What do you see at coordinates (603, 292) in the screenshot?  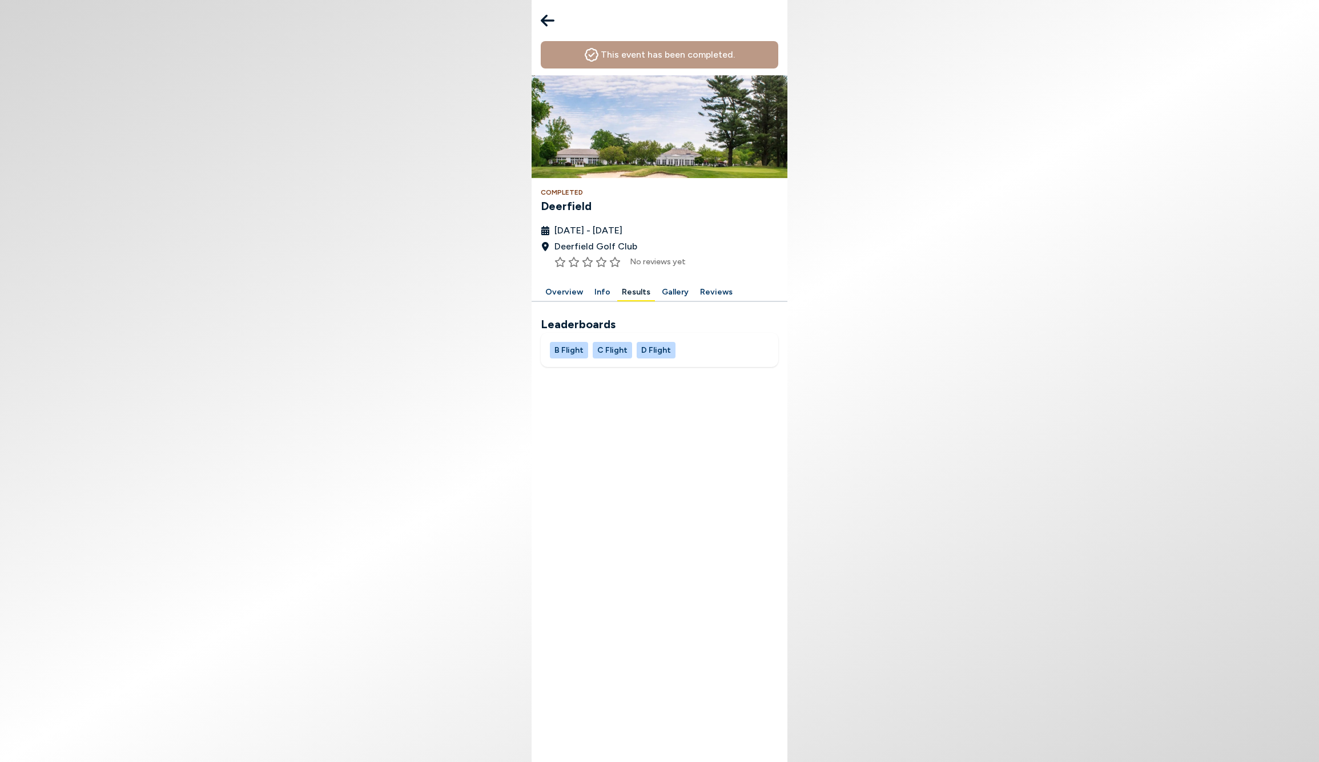 I see `button: Info` at bounding box center [603, 292].